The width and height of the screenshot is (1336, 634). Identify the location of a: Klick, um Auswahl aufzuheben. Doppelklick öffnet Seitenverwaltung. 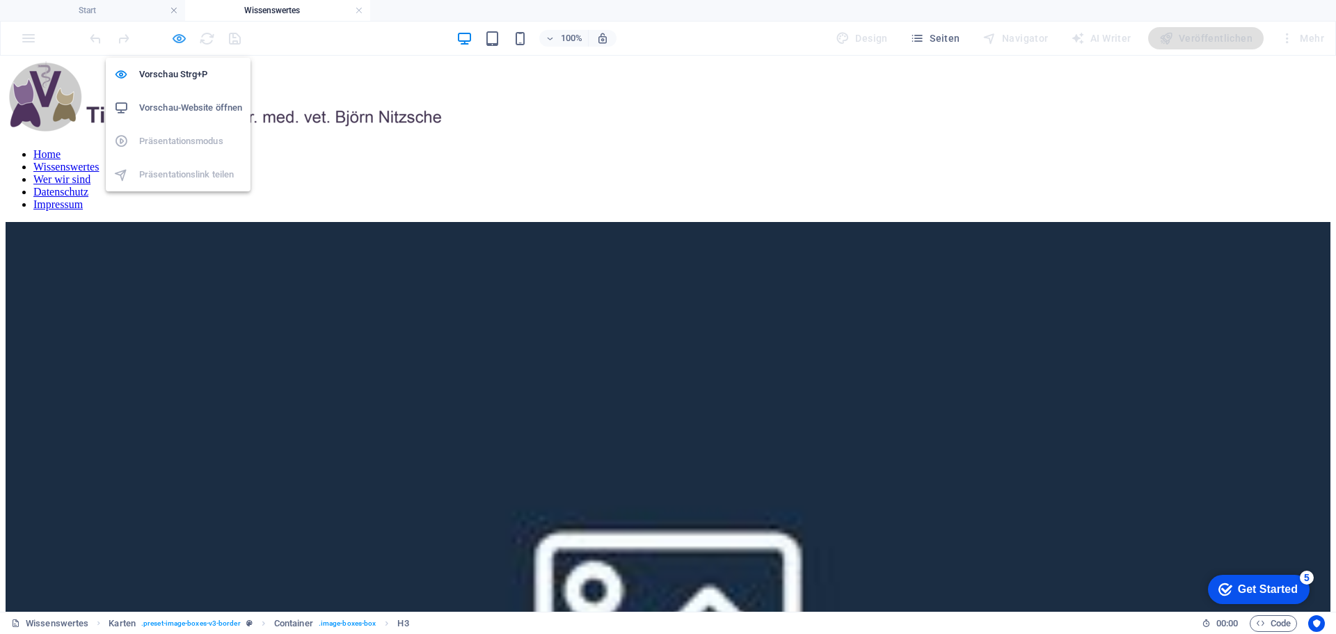
(49, 624).